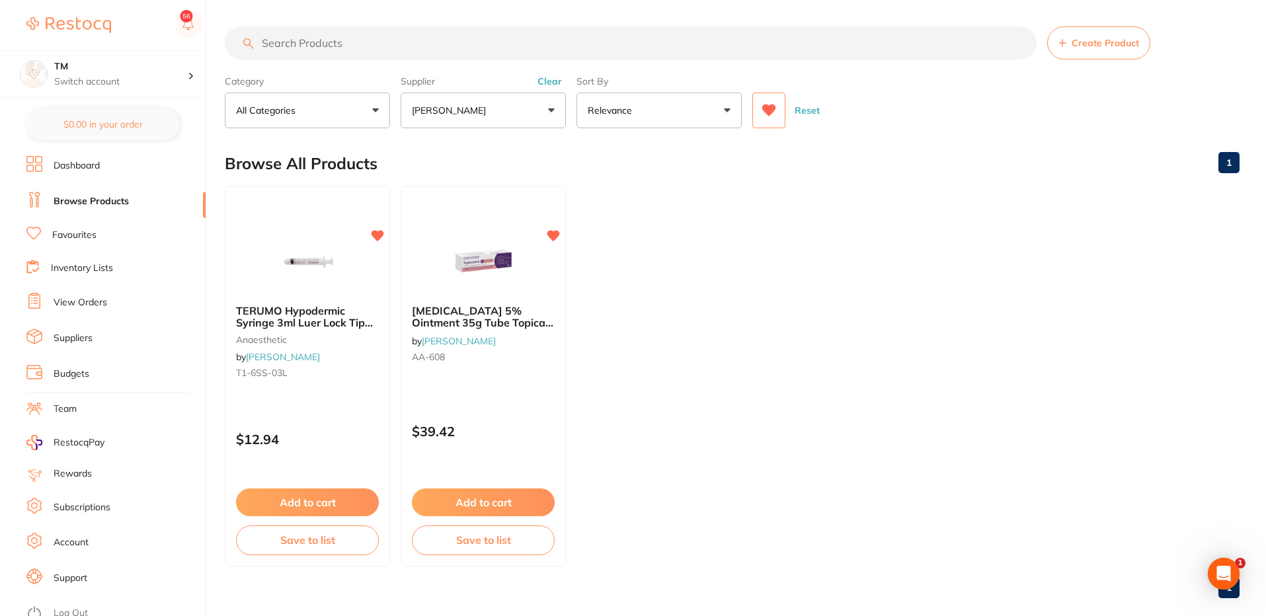 This screenshot has width=1266, height=616. I want to click on img: Restocq Logo, so click(69, 25).